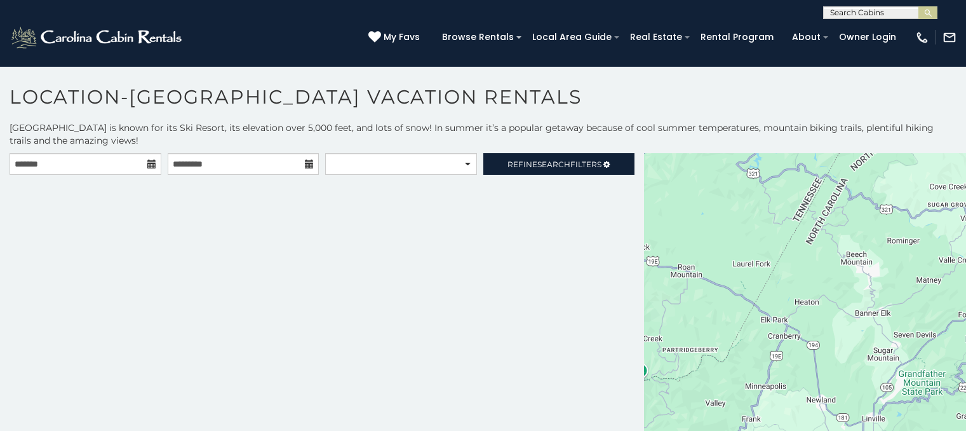 The height and width of the screenshot is (431, 966). Describe the element at coordinates (806, 37) in the screenshot. I see `a: About` at that location.